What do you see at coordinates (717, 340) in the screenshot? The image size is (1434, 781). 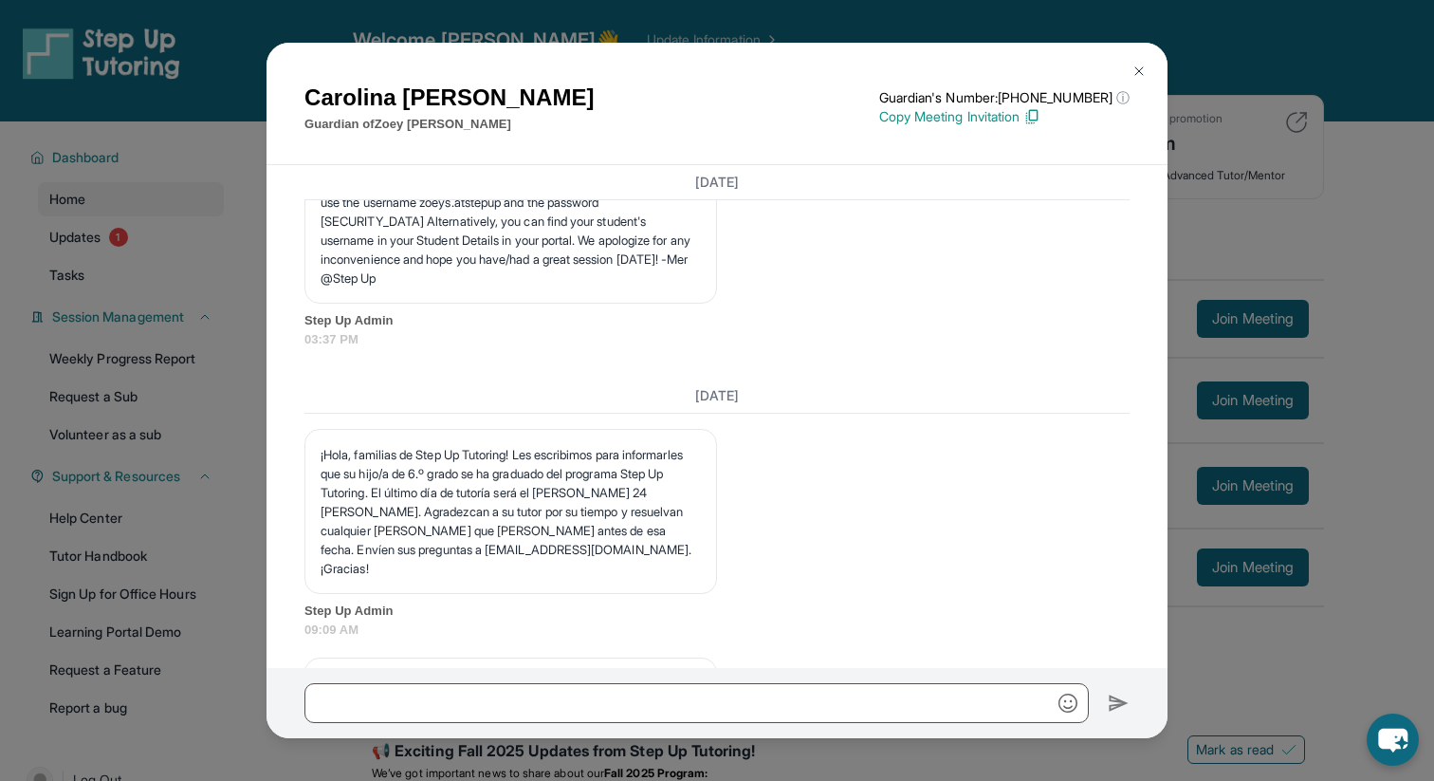 I see `span: 03:37 PM` at bounding box center [717, 340].